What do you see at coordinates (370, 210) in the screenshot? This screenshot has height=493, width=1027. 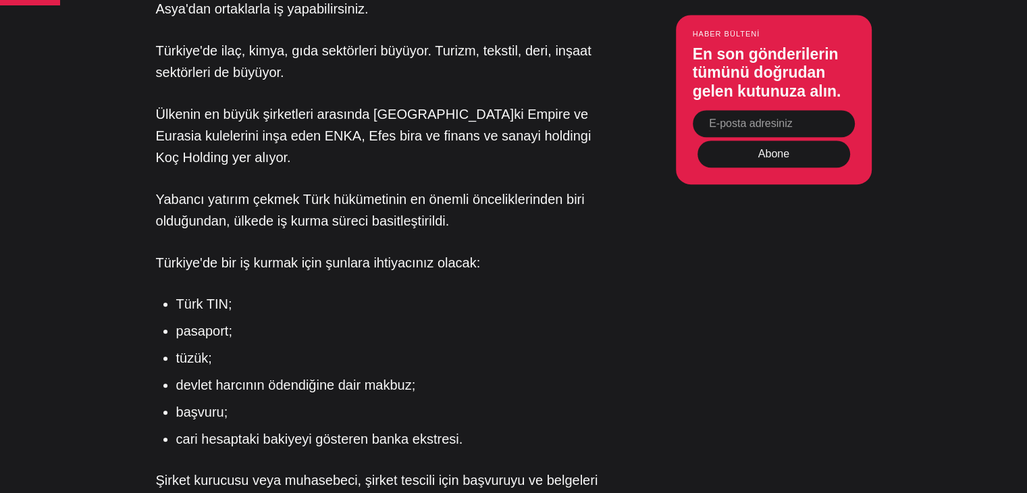 I see `font: Yabancı yatırım çekmek Türk hükümetinin en önemli önceliklerinden biri olduğundan, ülkede iş kurm...` at bounding box center [370, 210].